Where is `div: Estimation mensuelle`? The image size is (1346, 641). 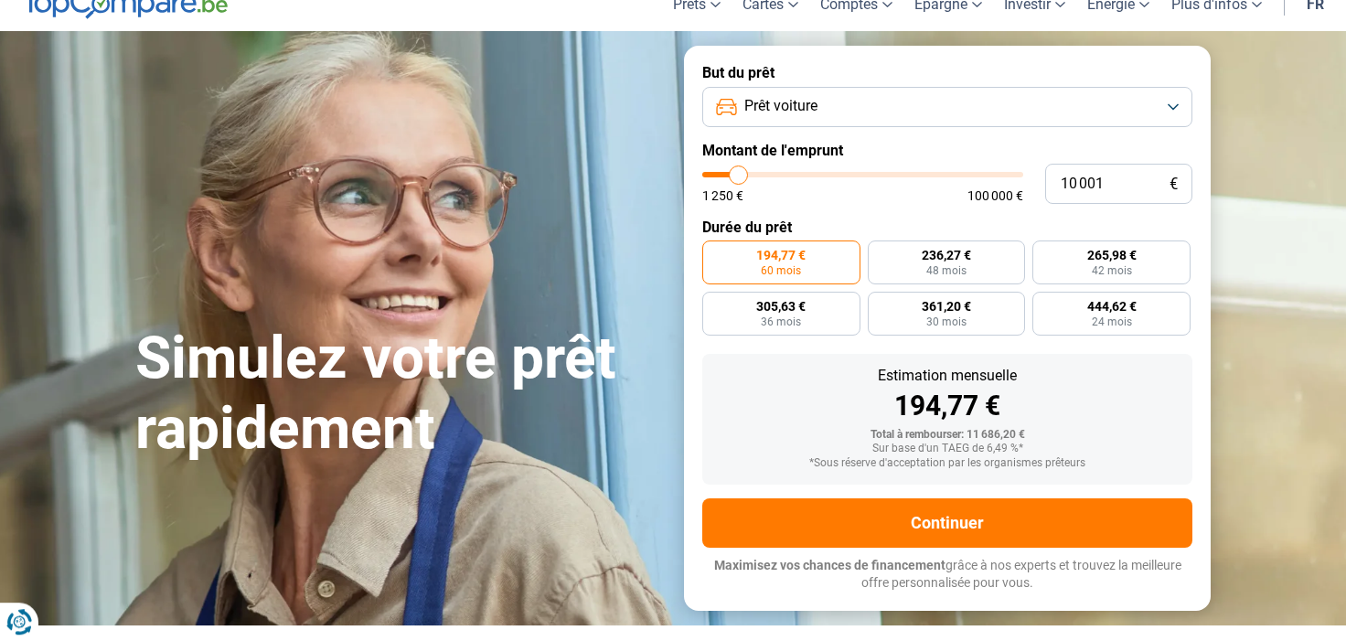
div: Estimation mensuelle is located at coordinates (947, 376).